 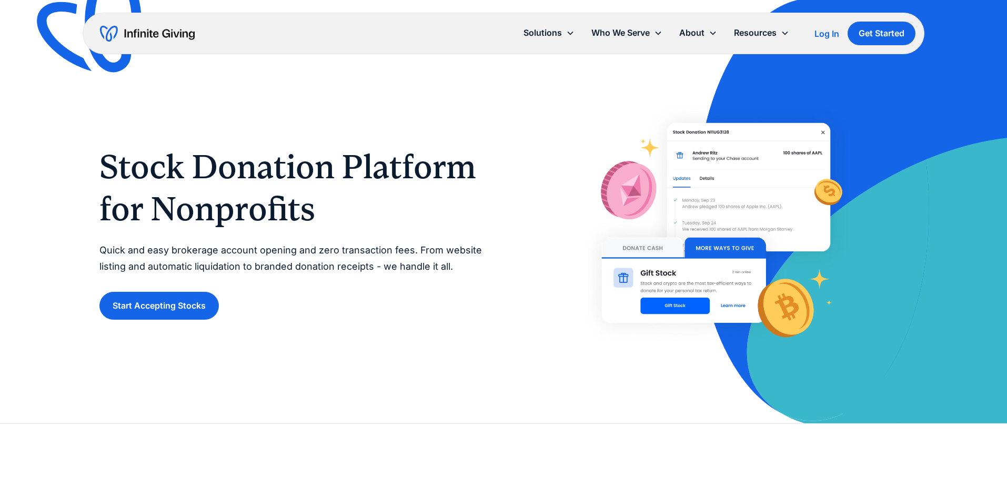 I want to click on a: Get Started, so click(x=881, y=33).